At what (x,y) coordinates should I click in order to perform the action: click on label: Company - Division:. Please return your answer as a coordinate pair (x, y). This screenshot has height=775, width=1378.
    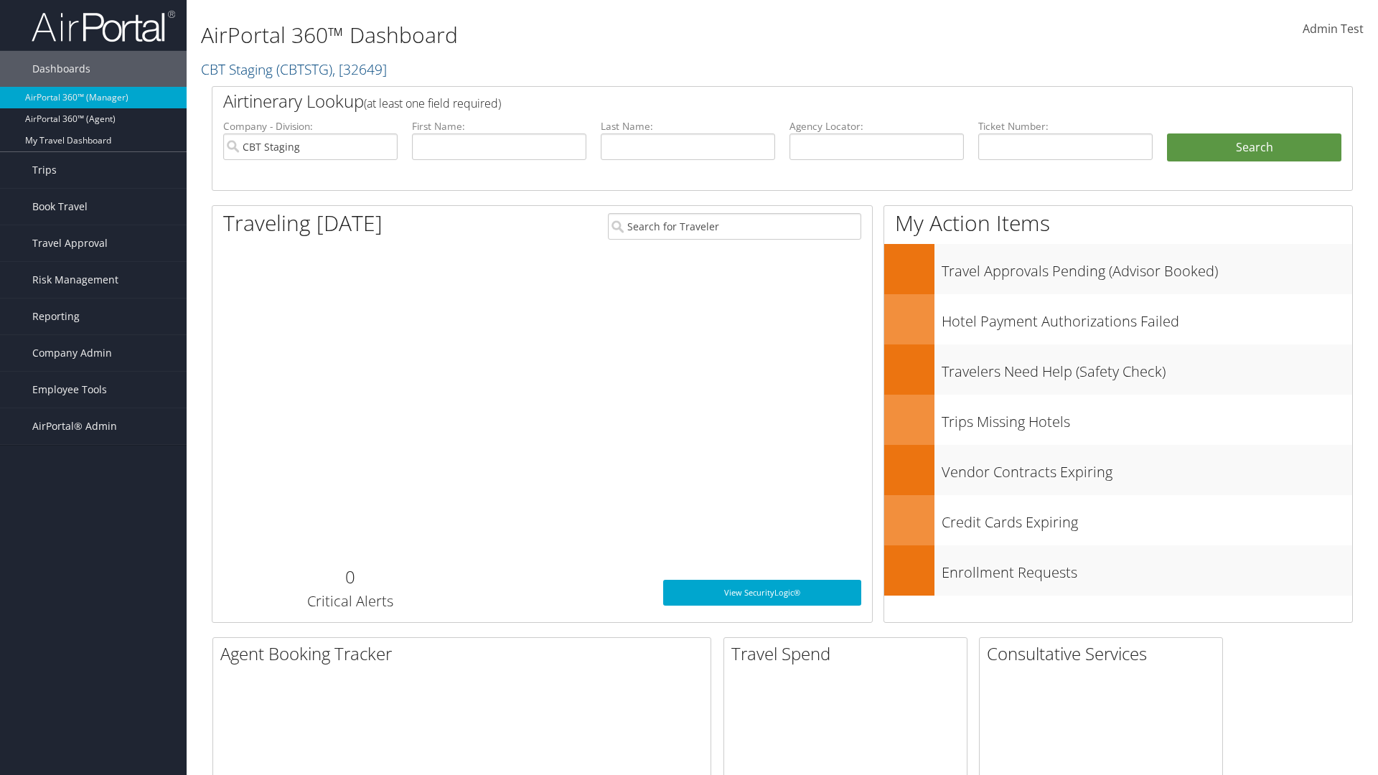
    Looking at the image, I should click on (310, 126).